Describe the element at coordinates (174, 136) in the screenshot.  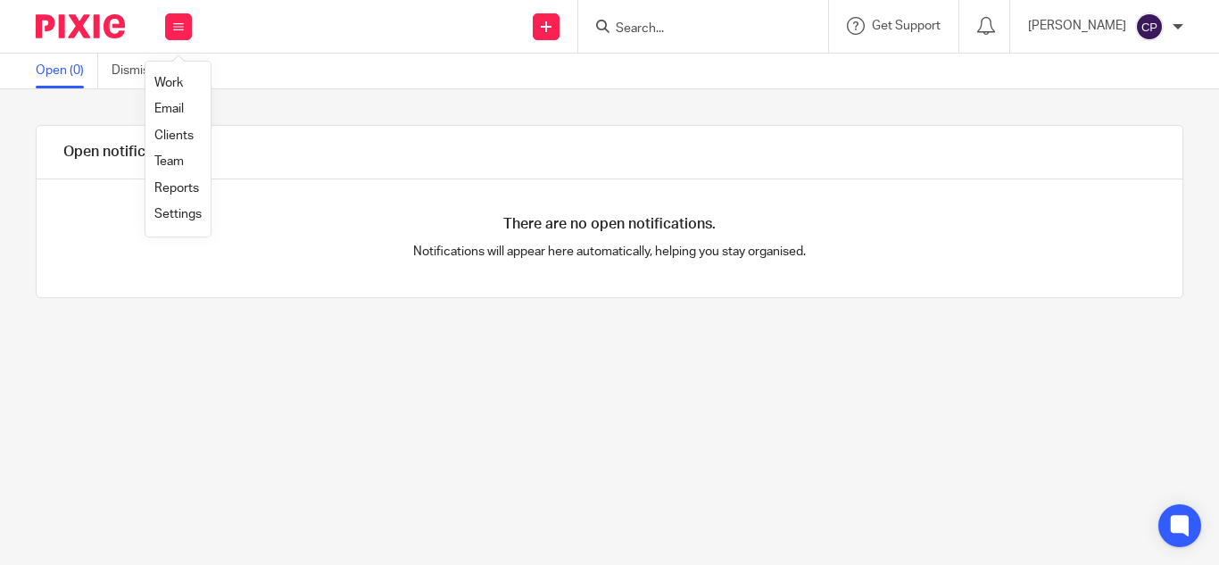
I see `a: Clients` at that location.